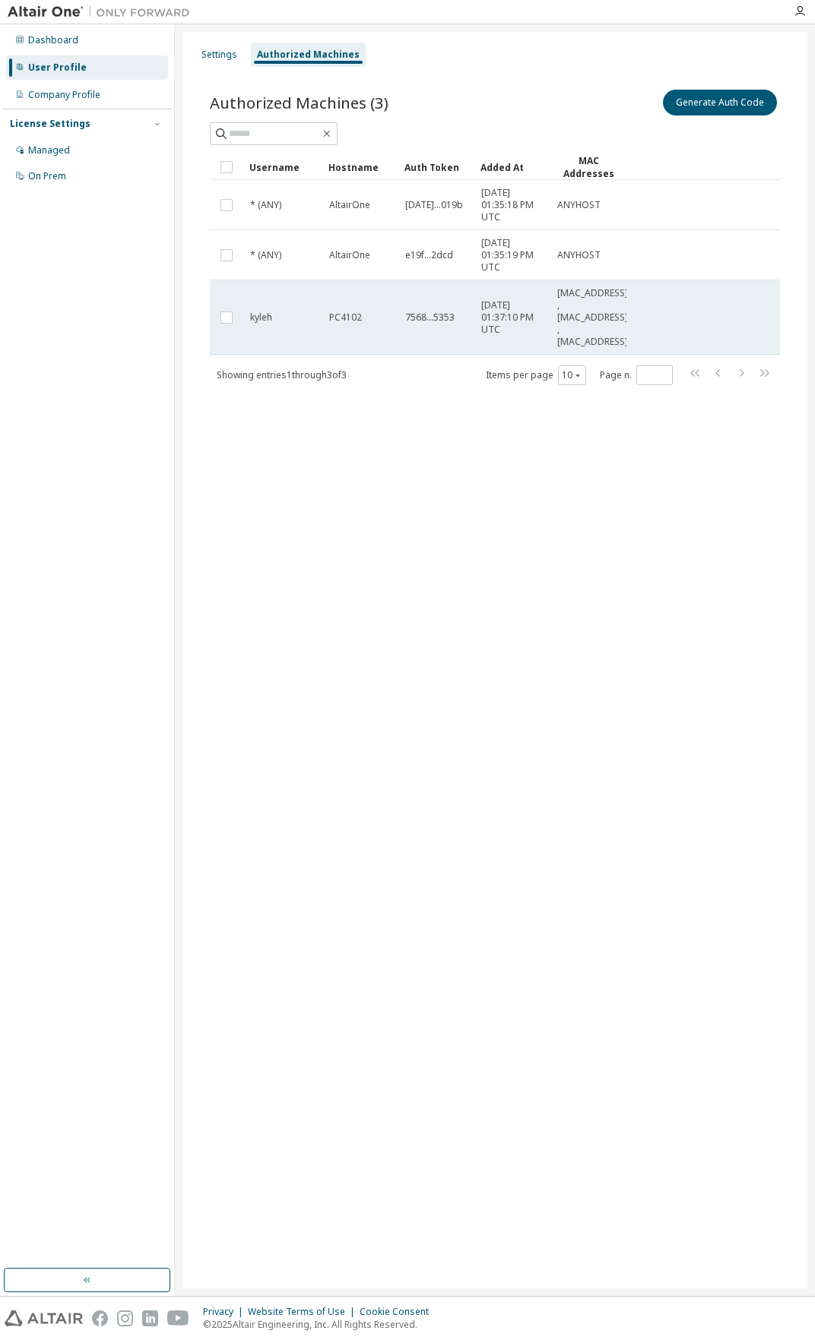  What do you see at coordinates (57, 68) in the screenshot?
I see `div: User Profile` at bounding box center [57, 68].